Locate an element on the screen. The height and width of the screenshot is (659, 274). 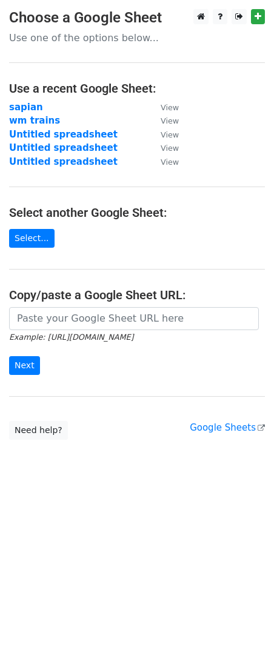
a: Google Sheets is located at coordinates (227, 428).